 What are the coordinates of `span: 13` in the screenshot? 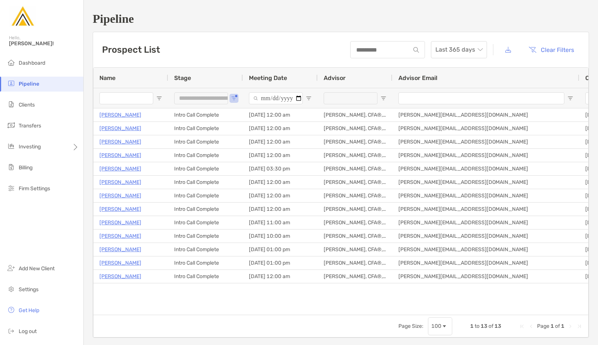 It's located at (484, 326).